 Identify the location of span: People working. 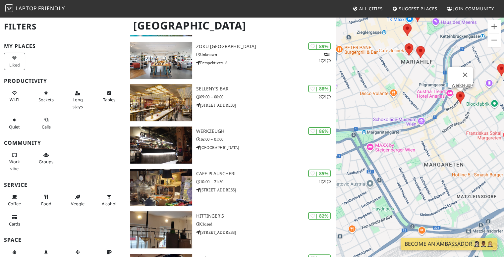
(15, 165).